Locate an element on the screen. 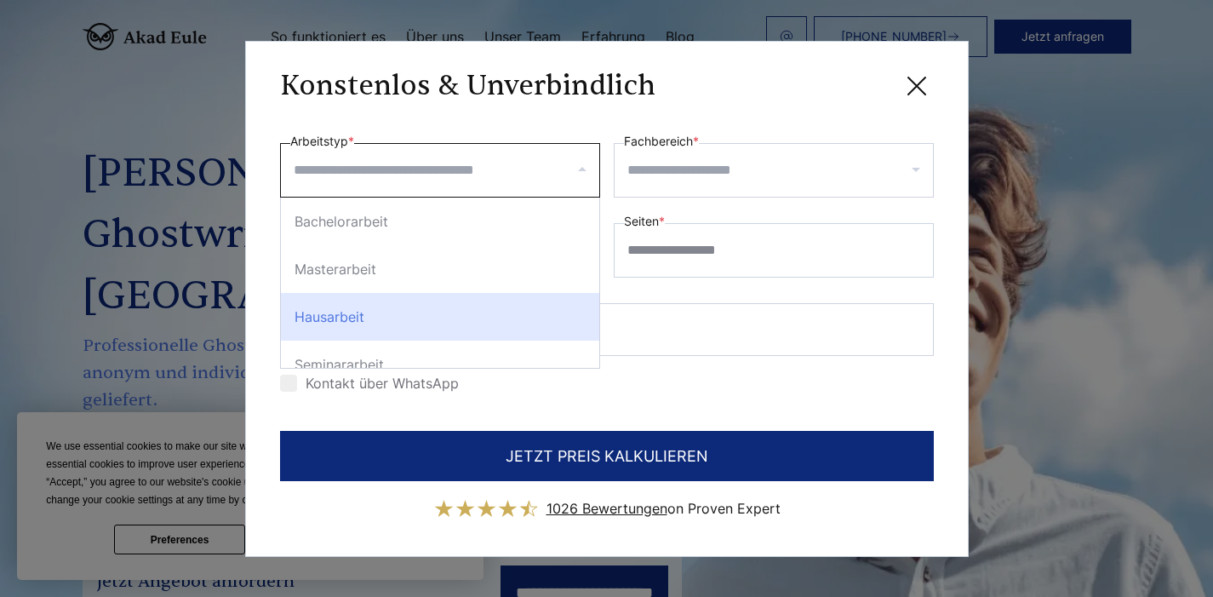  div: Bachelorarbeit is located at coordinates (440, 221).